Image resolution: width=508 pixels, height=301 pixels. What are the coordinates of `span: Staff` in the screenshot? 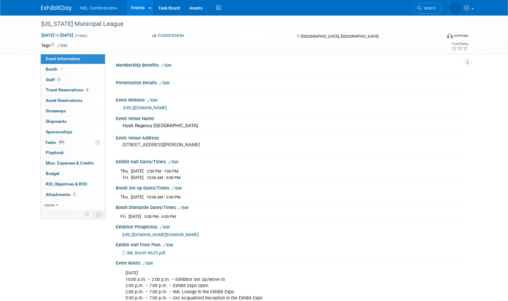 It's located at (53, 80).